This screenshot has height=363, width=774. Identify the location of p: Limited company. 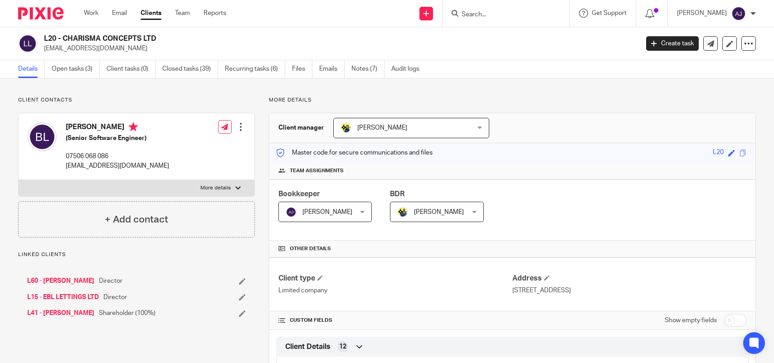
(396, 291).